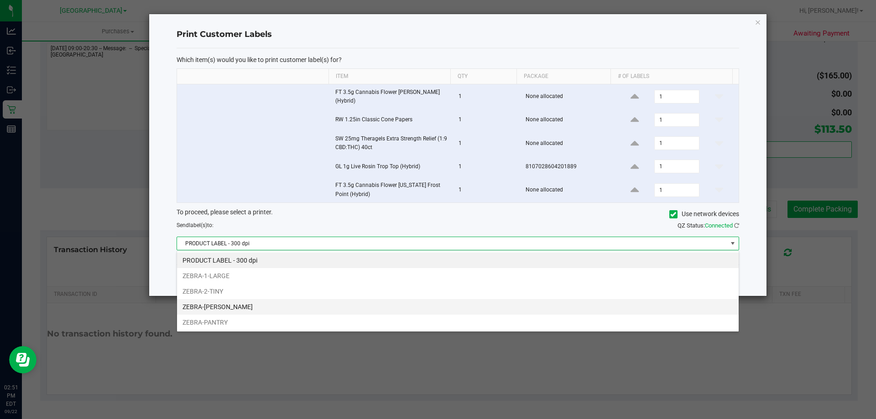  Describe the element at coordinates (457, 291) in the screenshot. I see `li: ZEBRA-2-TINY` at that location.